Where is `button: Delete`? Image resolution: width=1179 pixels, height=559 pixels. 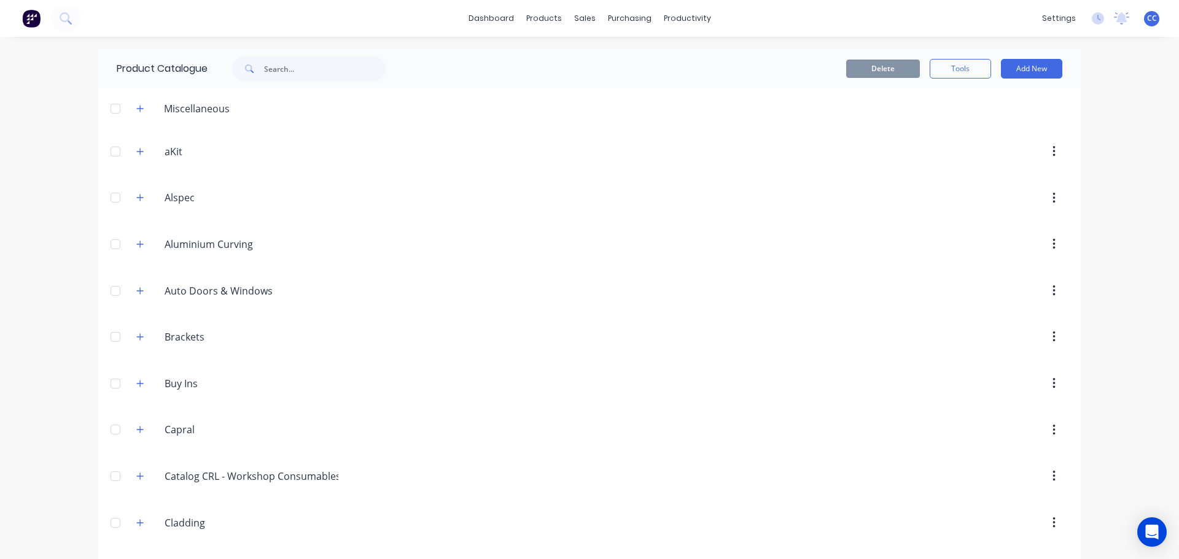
button: Delete is located at coordinates (883, 69).